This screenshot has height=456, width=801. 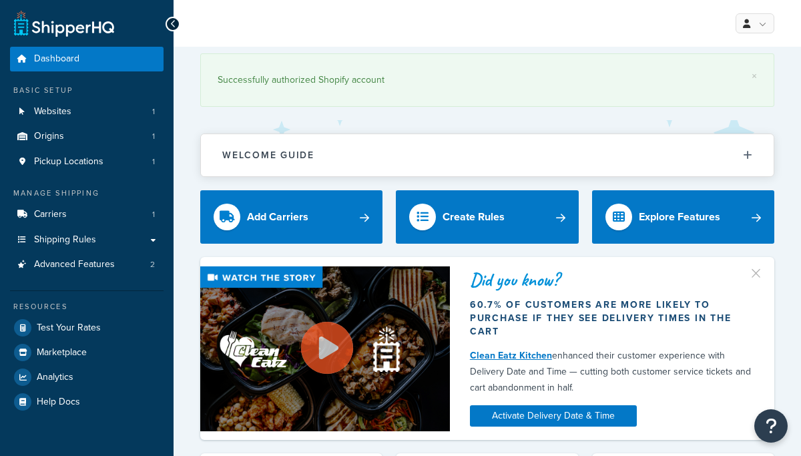 What do you see at coordinates (69, 162) in the screenshot?
I see `span: Pickup Locations` at bounding box center [69, 162].